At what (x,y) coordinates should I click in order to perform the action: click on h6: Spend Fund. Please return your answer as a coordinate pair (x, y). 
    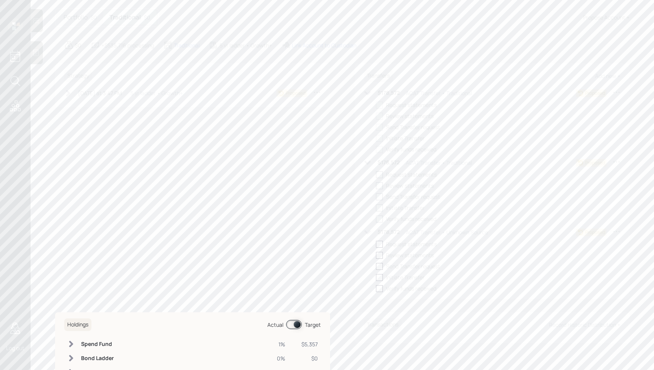
    Looking at the image, I should click on (98, 344).